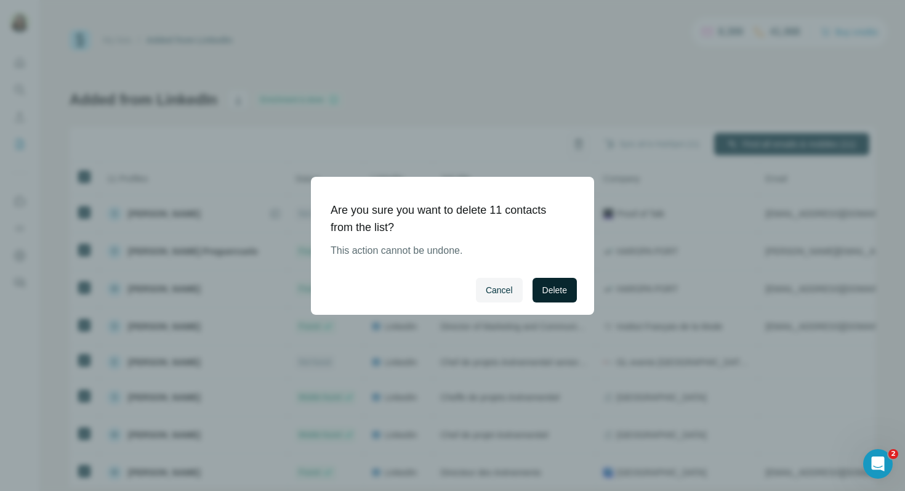 The height and width of the screenshot is (491, 905). Describe the element at coordinates (500, 290) in the screenshot. I see `span: Cancel` at that location.